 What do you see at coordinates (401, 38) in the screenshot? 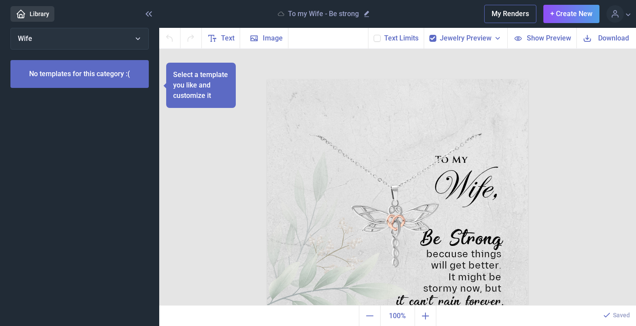
I see `span: Text Limits` at bounding box center [401, 38].